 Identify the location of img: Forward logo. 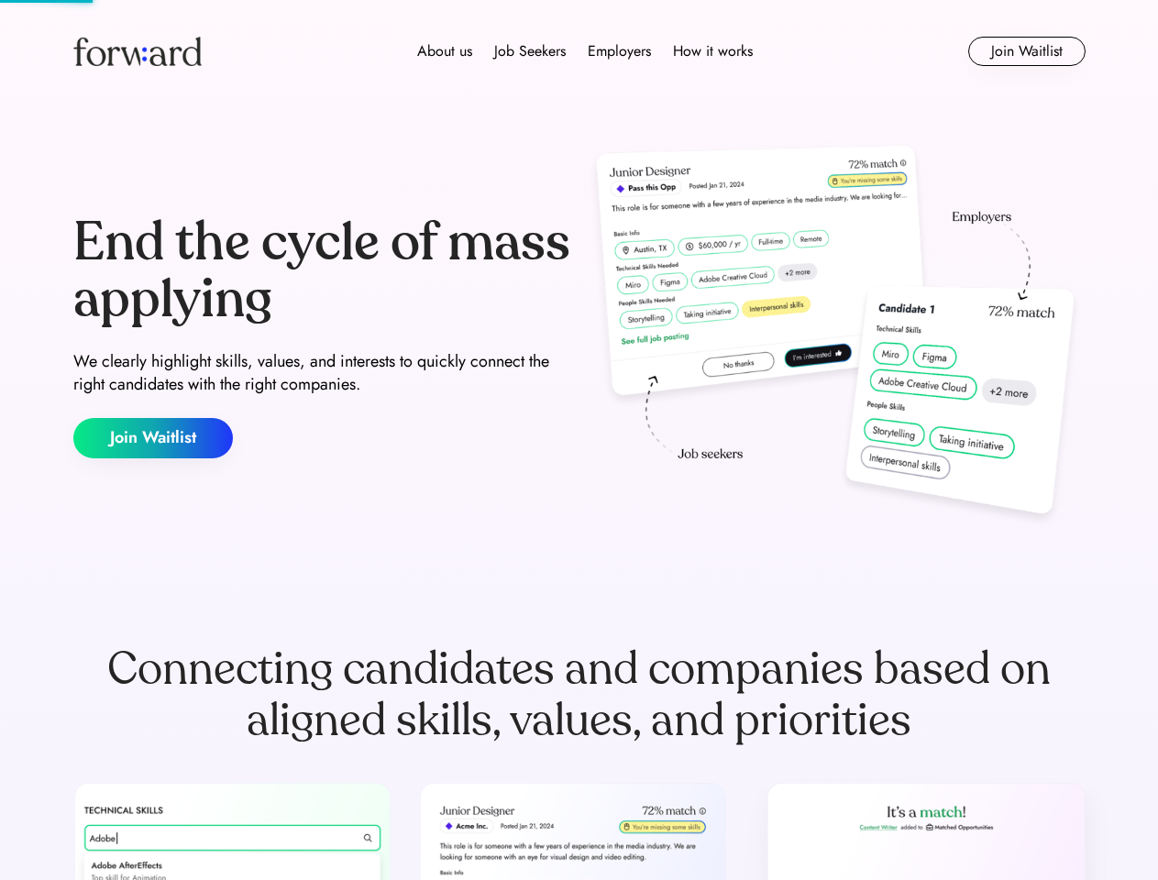
(137, 51).